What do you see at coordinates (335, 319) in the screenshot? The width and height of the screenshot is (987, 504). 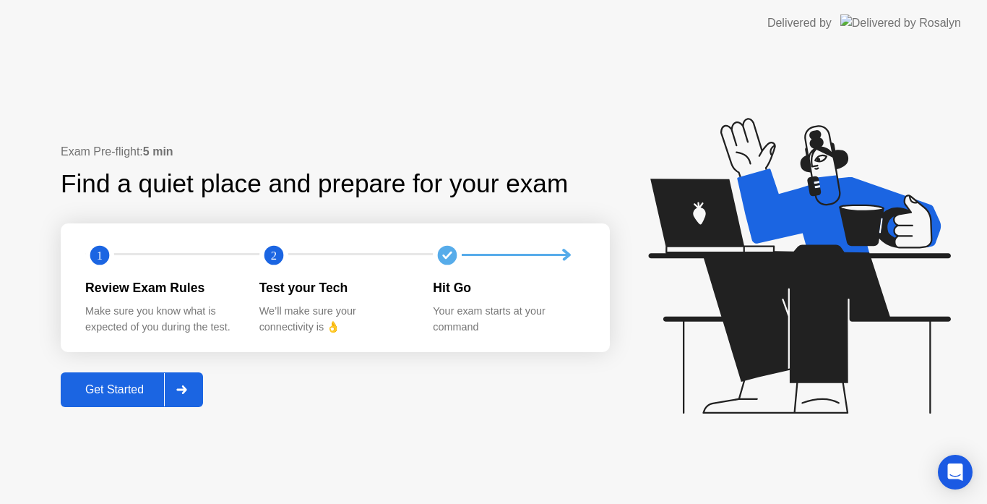 I see `div: We’ll make sure your connectivity is 👌` at bounding box center [335, 319].